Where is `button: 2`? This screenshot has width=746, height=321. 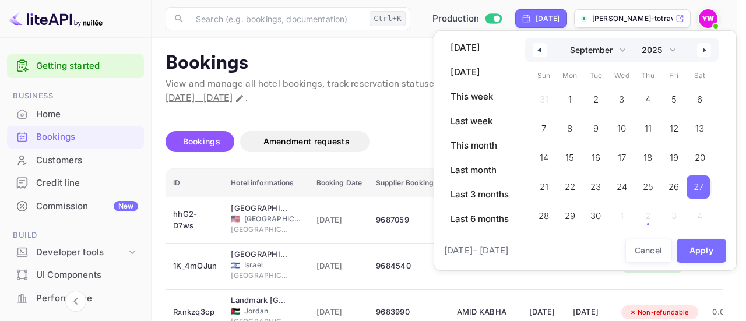 button: 2 is located at coordinates (596, 97).